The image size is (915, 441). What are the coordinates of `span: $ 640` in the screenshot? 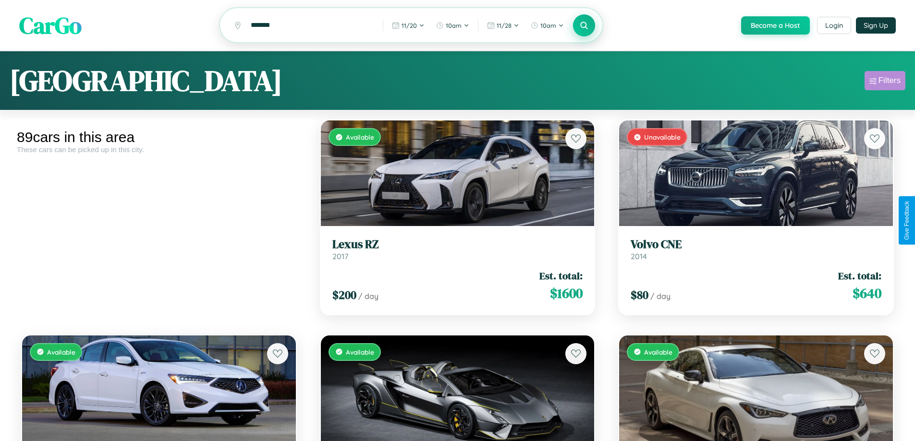 It's located at (867, 293).